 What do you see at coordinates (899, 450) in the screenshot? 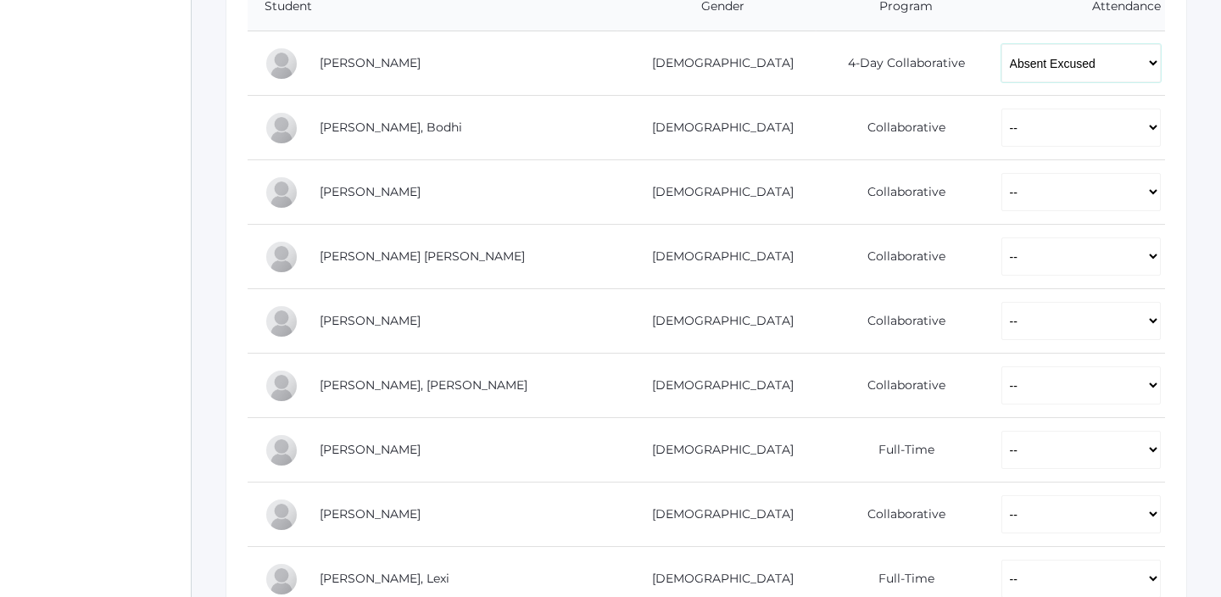
I see `td: Full-Time` at bounding box center [899, 450].